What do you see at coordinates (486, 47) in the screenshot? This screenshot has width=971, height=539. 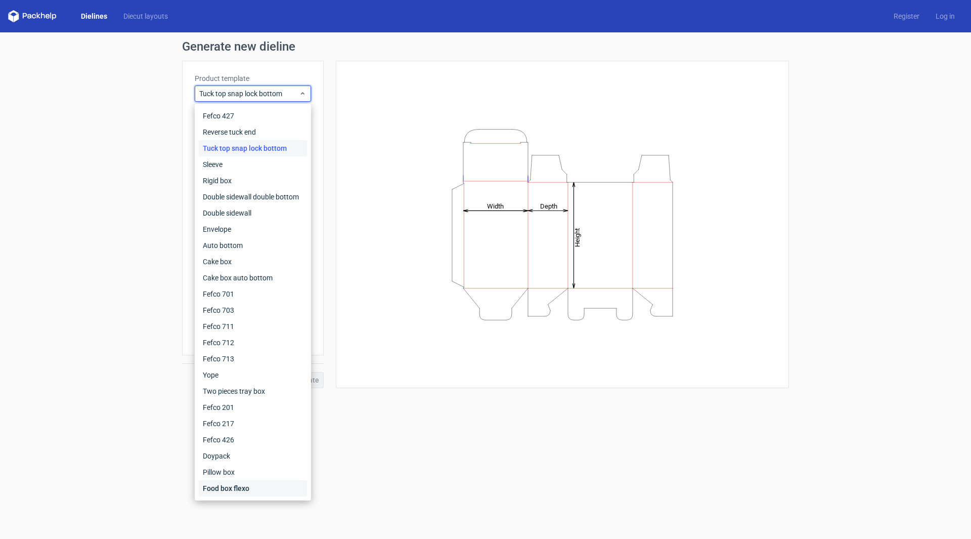 I see `h1: Generate new dieline` at bounding box center [486, 47].